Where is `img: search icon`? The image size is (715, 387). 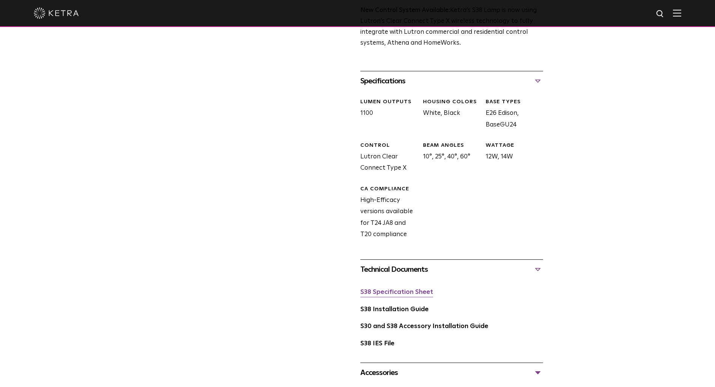 img: search icon is located at coordinates (660, 14).